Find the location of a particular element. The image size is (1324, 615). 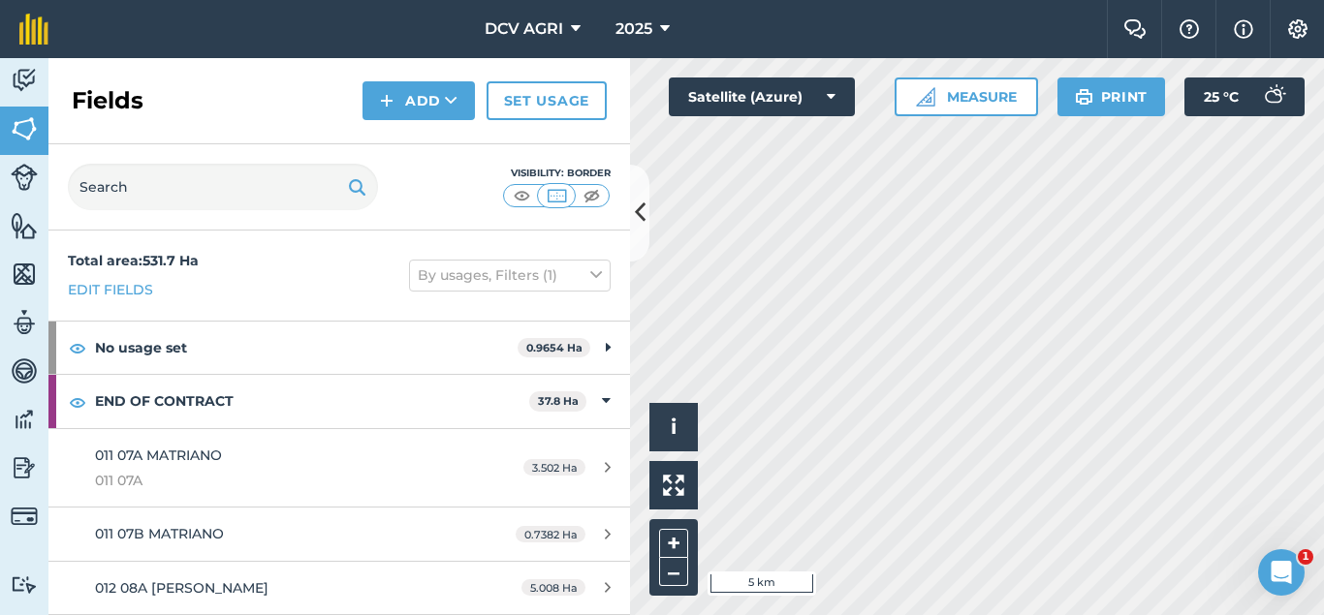

a: 011 07B MATRIANO0.7382 Ha is located at coordinates (339, 534).